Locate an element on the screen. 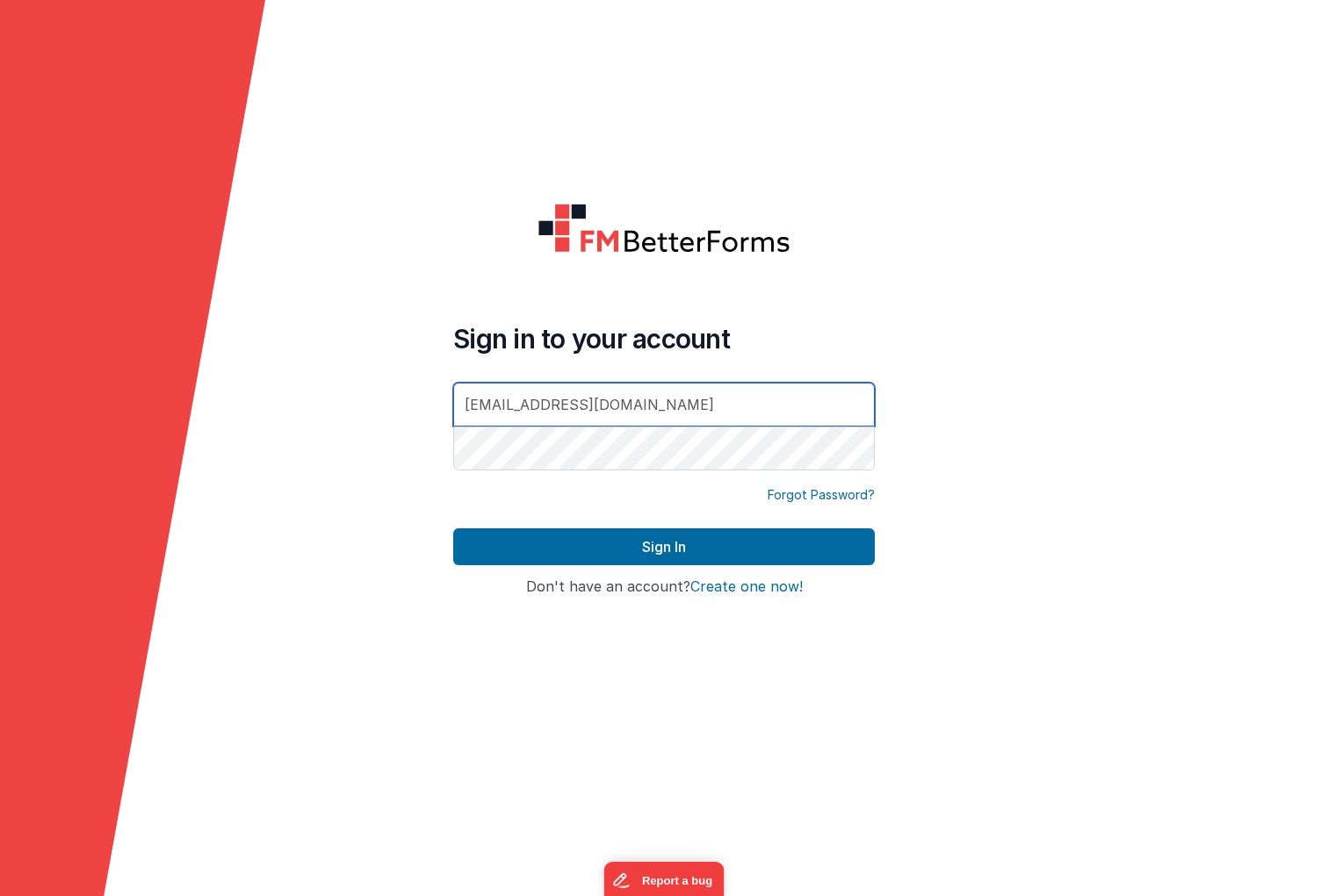 This screenshot has width=1328, height=896. h4: Don't have an account? is located at coordinates (664, 588).